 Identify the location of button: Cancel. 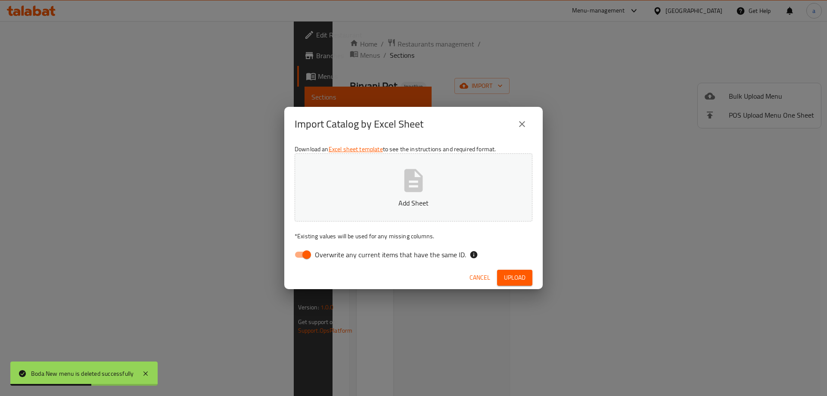
(480, 278).